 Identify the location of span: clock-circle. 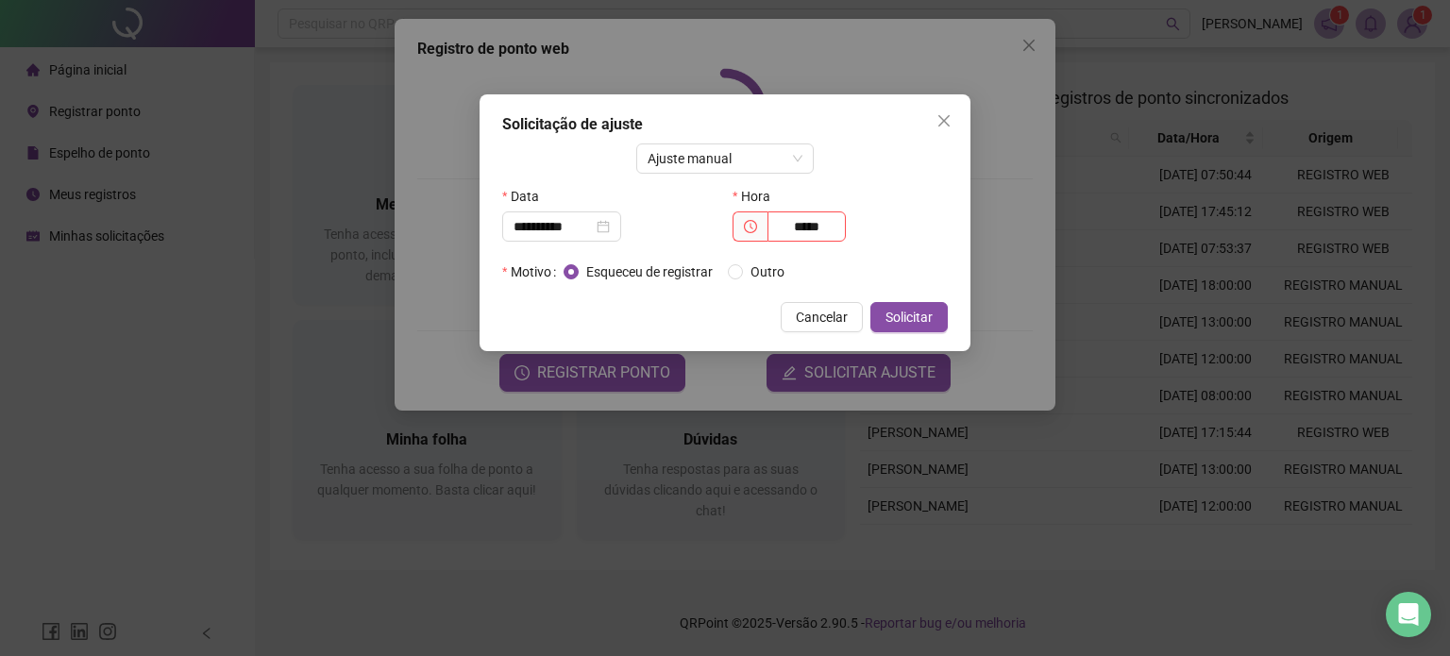
(750, 227).